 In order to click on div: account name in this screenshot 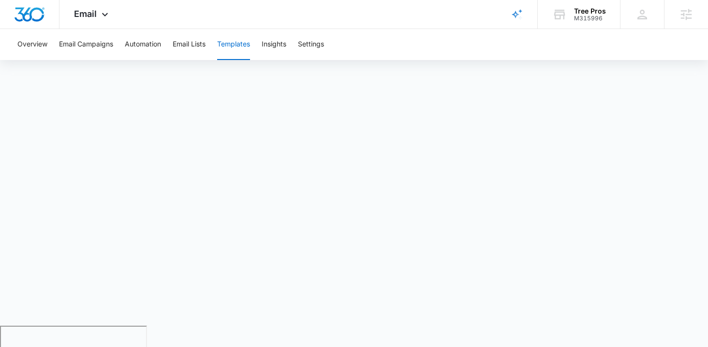, I will do `click(590, 11)`.